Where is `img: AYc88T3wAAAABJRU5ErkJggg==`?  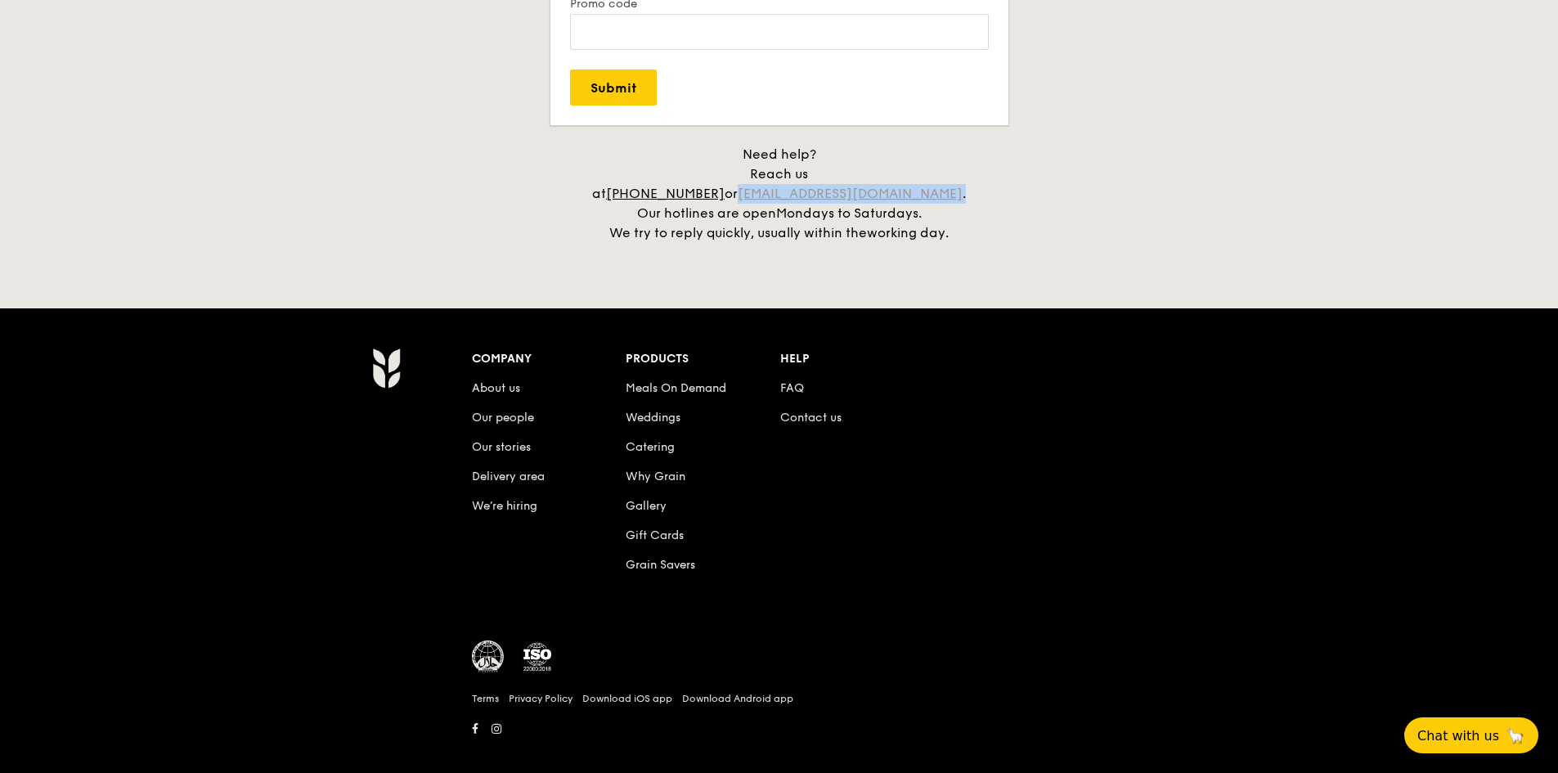
img: AYc88T3wAAAABJRU5ErkJggg== is located at coordinates (386, 368).